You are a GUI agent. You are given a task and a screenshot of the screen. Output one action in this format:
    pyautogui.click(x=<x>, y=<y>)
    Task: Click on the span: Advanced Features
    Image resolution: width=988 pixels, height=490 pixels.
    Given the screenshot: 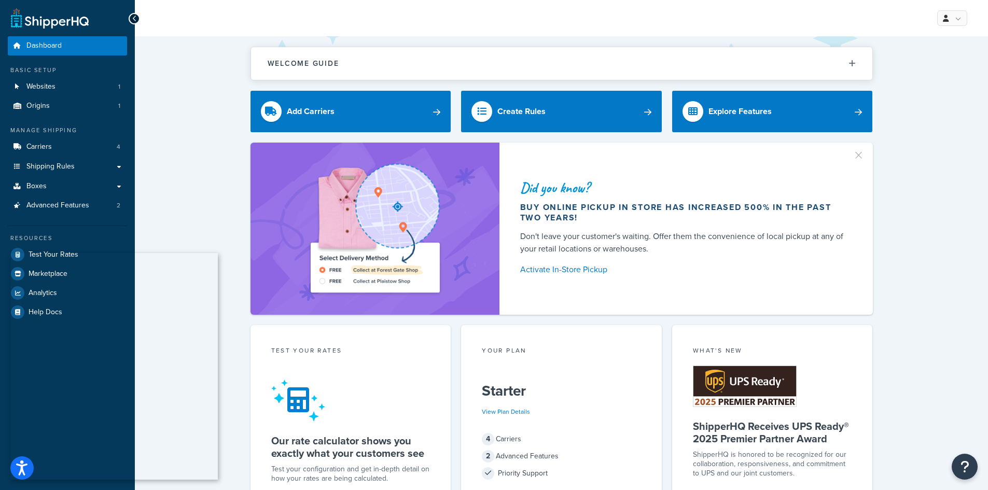 What is the action you would take?
    pyautogui.click(x=58, y=205)
    